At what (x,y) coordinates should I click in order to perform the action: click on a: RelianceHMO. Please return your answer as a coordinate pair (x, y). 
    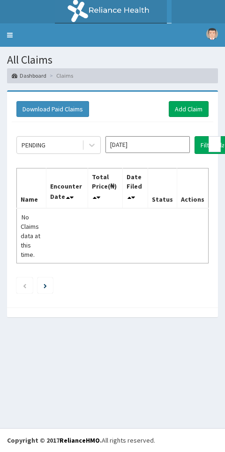
    Looking at the image, I should click on (80, 441).